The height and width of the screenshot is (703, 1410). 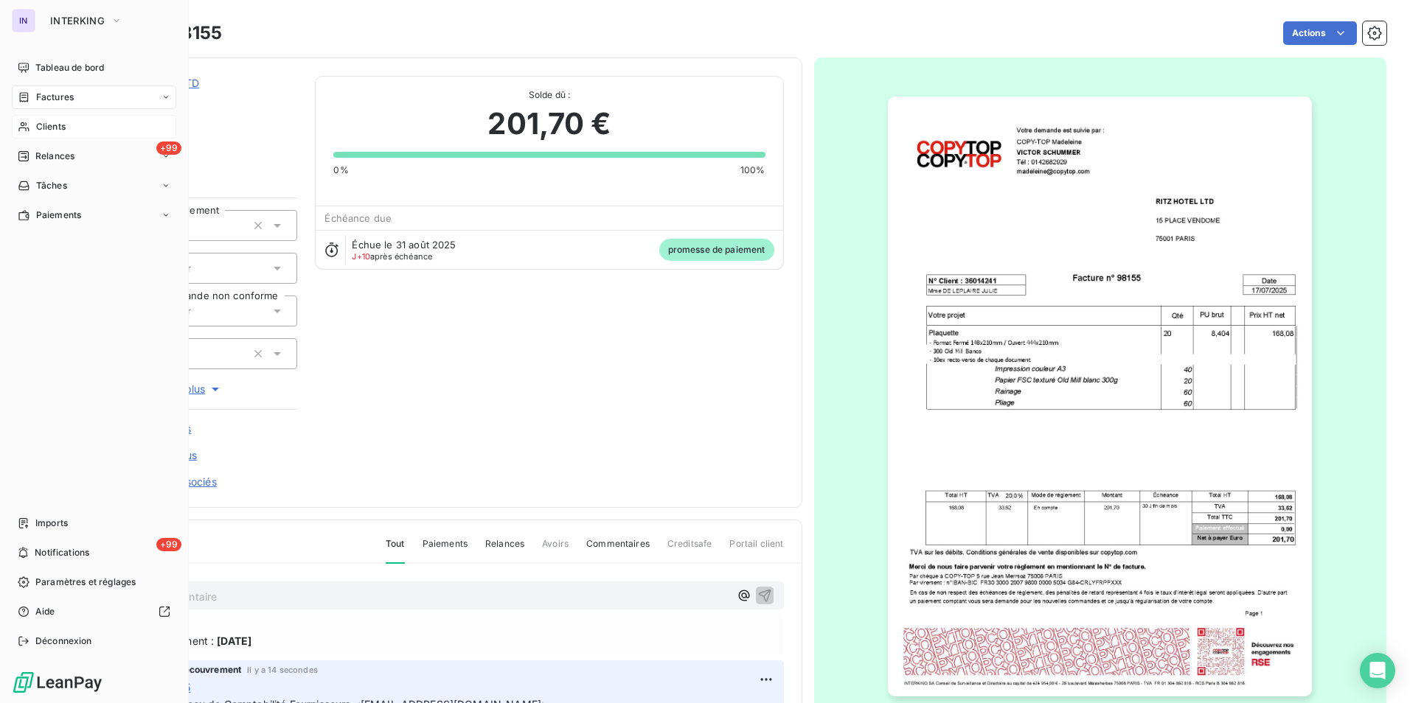 What do you see at coordinates (52, 186) in the screenshot?
I see `span: Tâches` at bounding box center [52, 186].